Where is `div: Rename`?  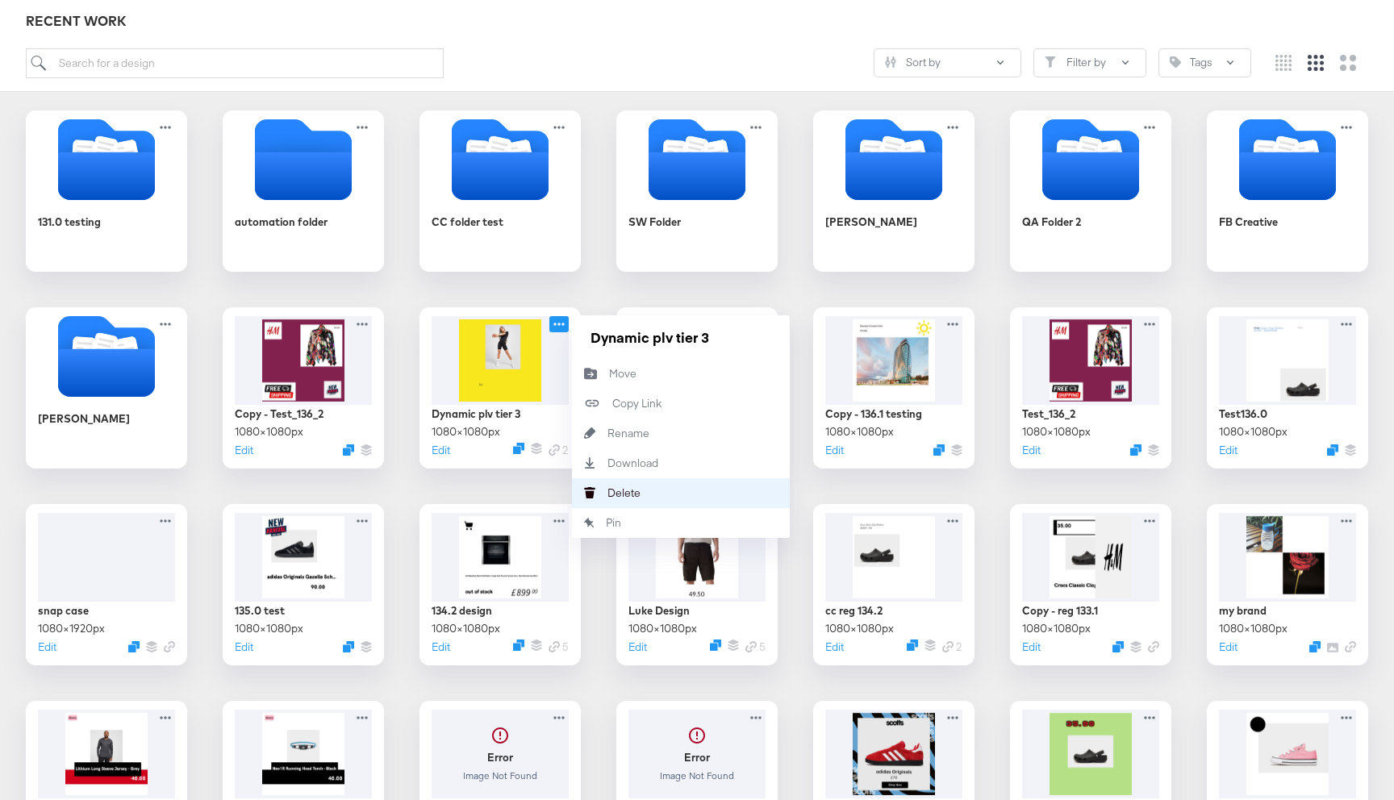 div: Rename is located at coordinates (628, 433).